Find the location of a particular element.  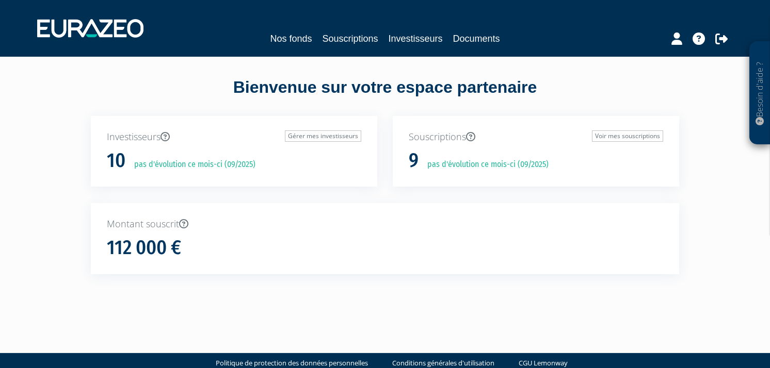

p: Montant souscrit is located at coordinates (385, 224).